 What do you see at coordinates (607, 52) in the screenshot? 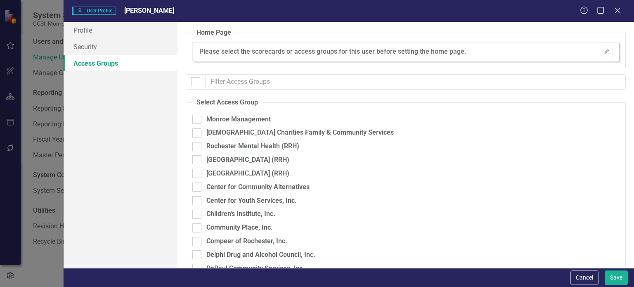
I see `button: Please Save To Continue` at bounding box center [607, 52].